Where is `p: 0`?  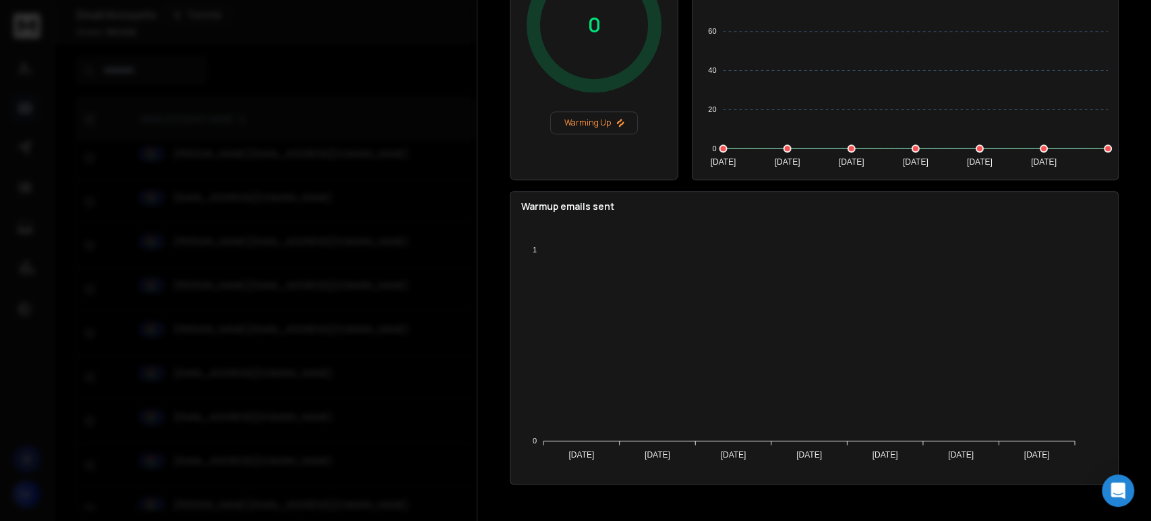 p: 0 is located at coordinates (594, 25).